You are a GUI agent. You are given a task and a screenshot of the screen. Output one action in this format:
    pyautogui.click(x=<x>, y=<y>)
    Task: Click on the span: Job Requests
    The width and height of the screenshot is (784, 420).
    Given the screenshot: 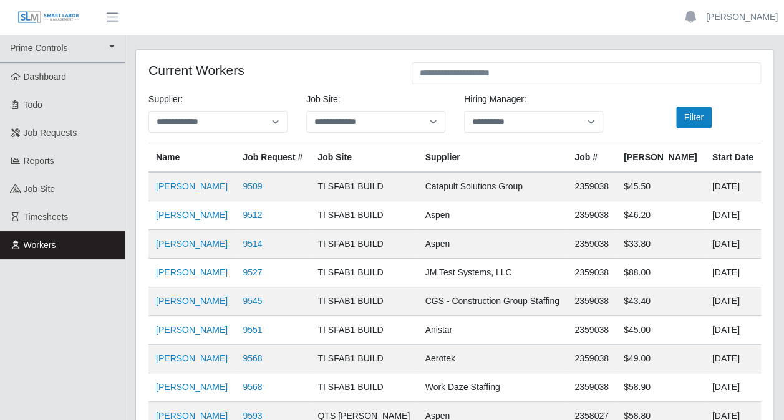 What is the action you would take?
    pyautogui.click(x=51, y=133)
    